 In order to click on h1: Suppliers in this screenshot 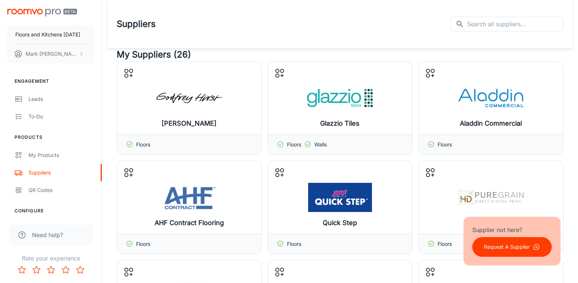, I will do `click(136, 24)`.